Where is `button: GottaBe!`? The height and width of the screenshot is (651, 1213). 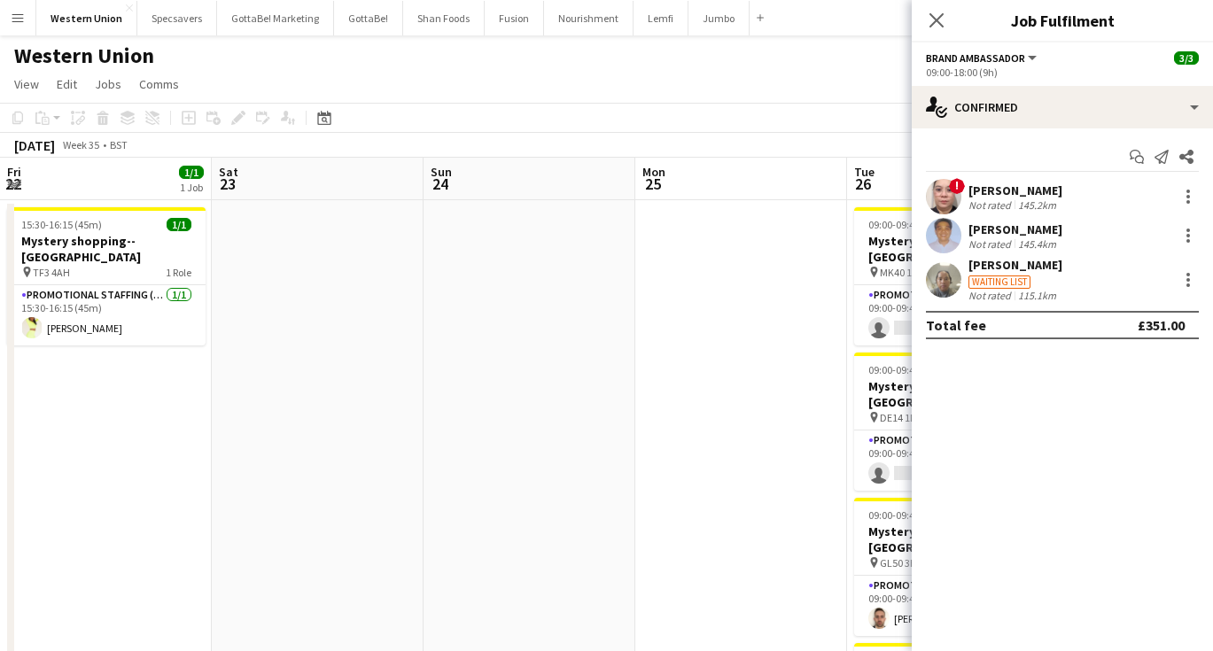
button: GottaBe! is located at coordinates (369, 18).